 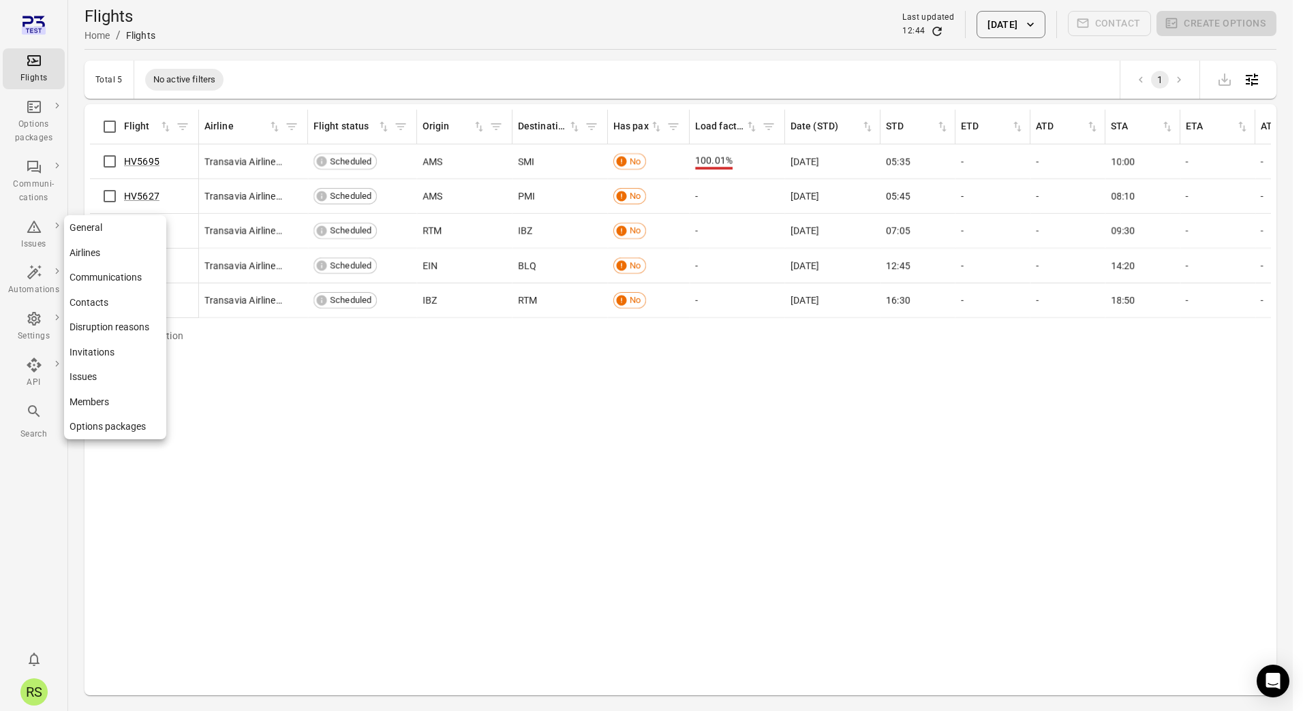 What do you see at coordinates (183, 127) in the screenshot?
I see `span: Filter by flight` at bounding box center [183, 127].